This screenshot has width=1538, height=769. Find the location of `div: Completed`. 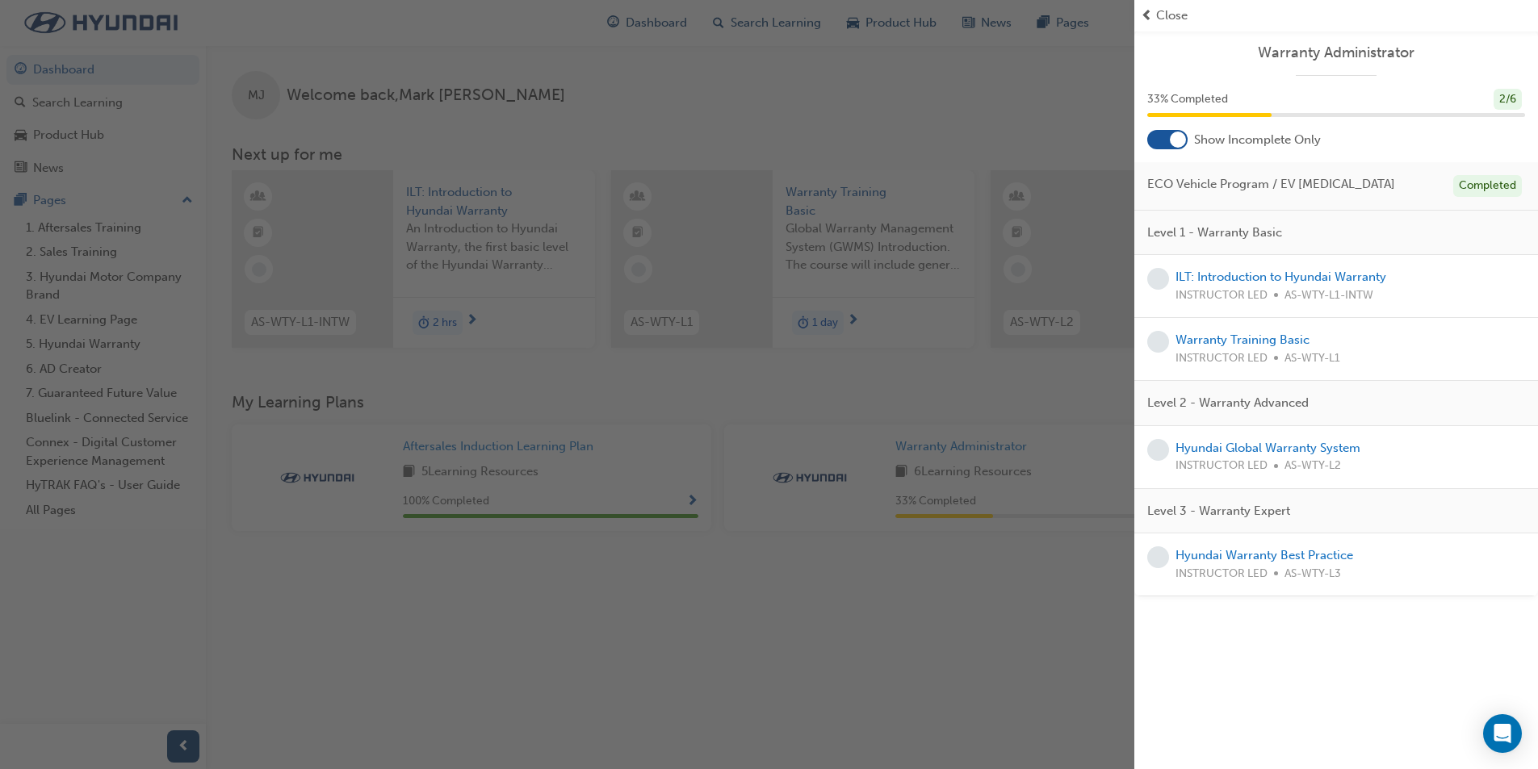

div: Completed is located at coordinates (1487, 186).